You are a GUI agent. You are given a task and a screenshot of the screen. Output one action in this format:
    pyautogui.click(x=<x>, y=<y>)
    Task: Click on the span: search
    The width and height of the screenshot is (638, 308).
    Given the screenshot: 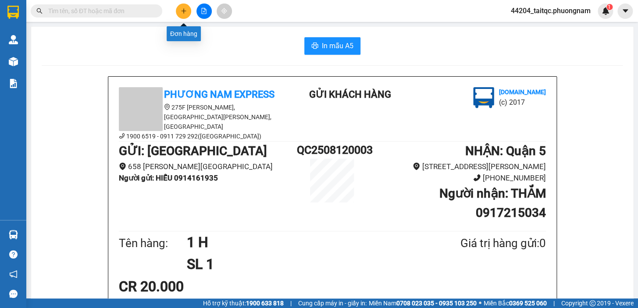 What is the action you would take?
    pyautogui.click(x=39, y=11)
    